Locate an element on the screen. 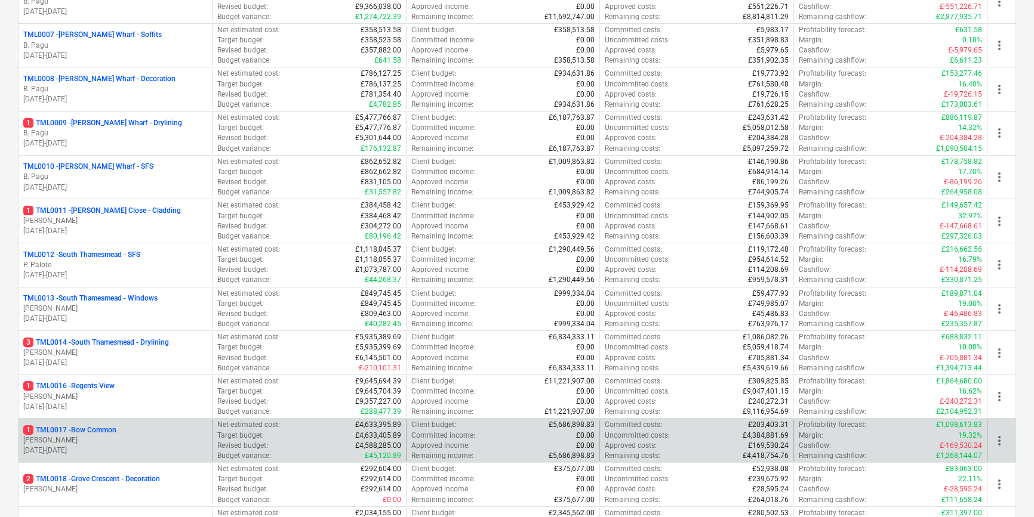 Image resolution: width=1034 pixels, height=517 pixels. p: £-147,668.61 is located at coordinates (960, 226).